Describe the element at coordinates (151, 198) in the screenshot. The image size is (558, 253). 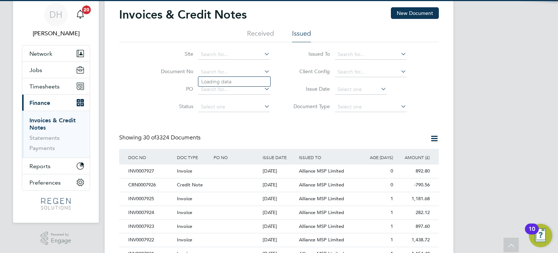
I see `div: INV0007925` at that location.